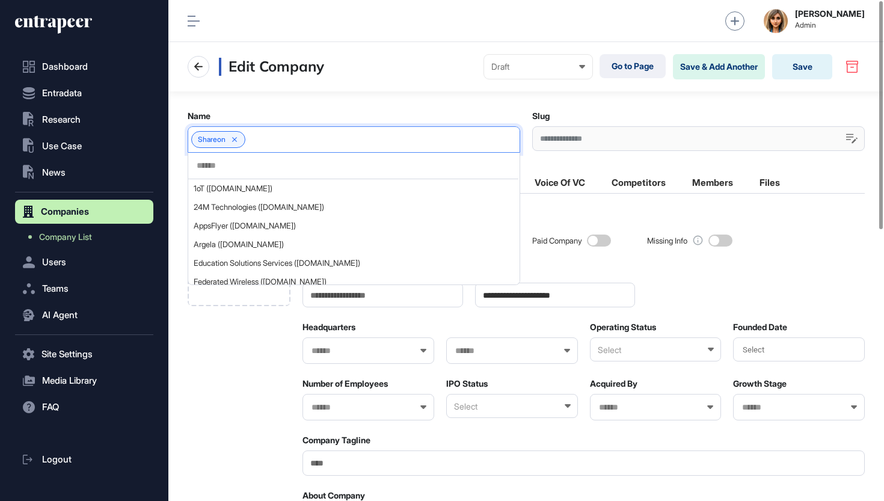  I want to click on a: Go to Page, so click(633, 66).